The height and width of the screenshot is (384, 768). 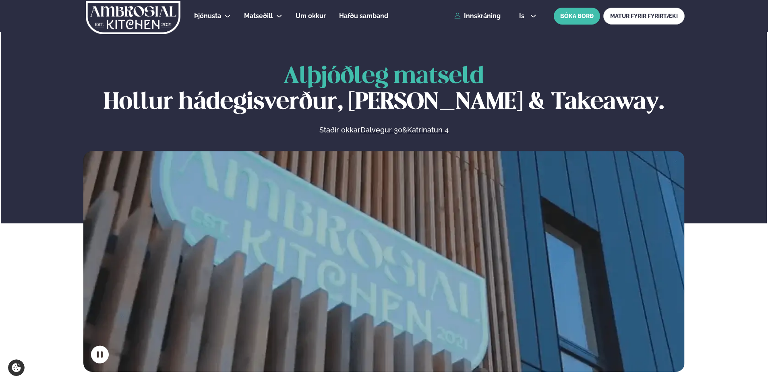 I want to click on a: MATUR FYRIR FYRIRTÆKI, so click(x=644, y=16).